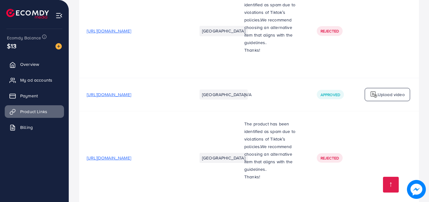  I want to click on span: Product Links, so click(34, 112).